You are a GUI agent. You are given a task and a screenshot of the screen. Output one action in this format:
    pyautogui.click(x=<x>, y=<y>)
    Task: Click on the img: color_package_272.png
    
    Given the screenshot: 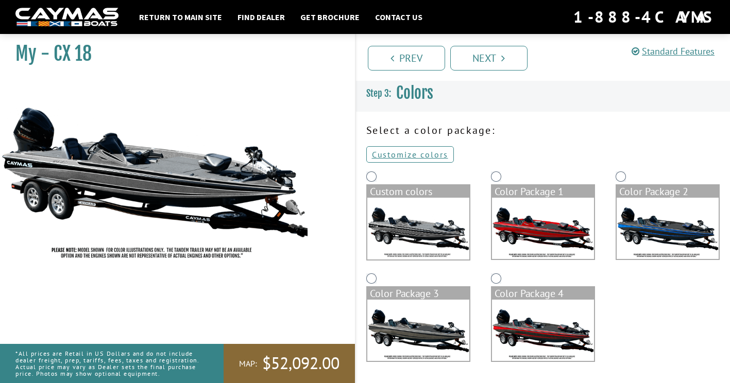 What is the action you would take?
    pyautogui.click(x=543, y=228)
    